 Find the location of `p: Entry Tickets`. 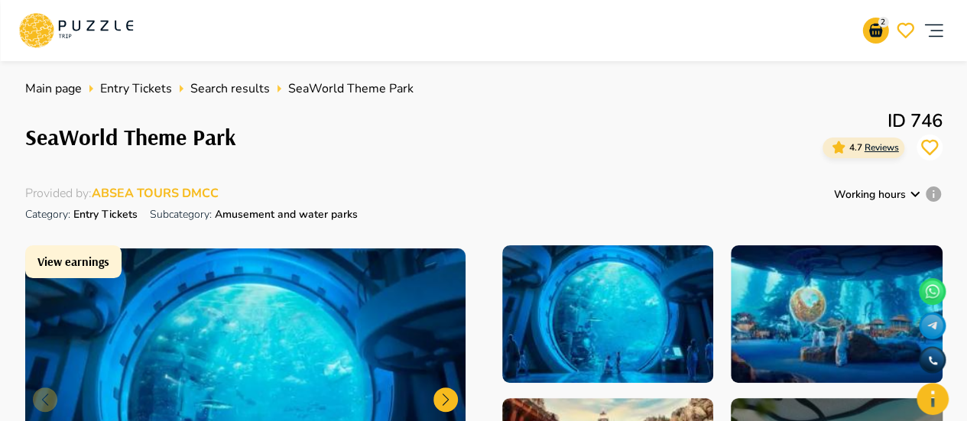

p: Entry Tickets is located at coordinates (81, 214).